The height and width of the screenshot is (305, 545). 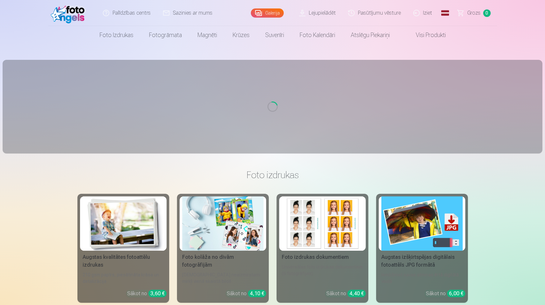 I want to click on h3: Foto izdrukas, so click(x=272, y=175).